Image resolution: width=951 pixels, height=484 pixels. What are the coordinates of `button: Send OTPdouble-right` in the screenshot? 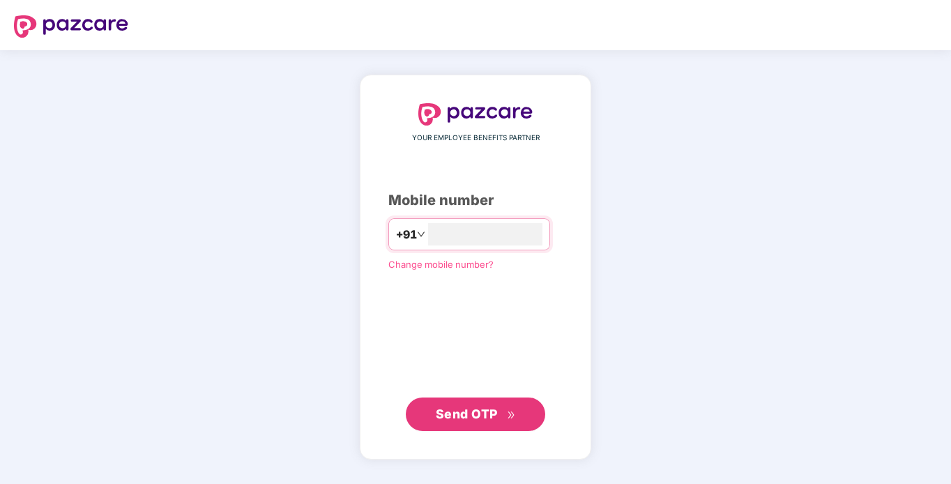 It's located at (476, 414).